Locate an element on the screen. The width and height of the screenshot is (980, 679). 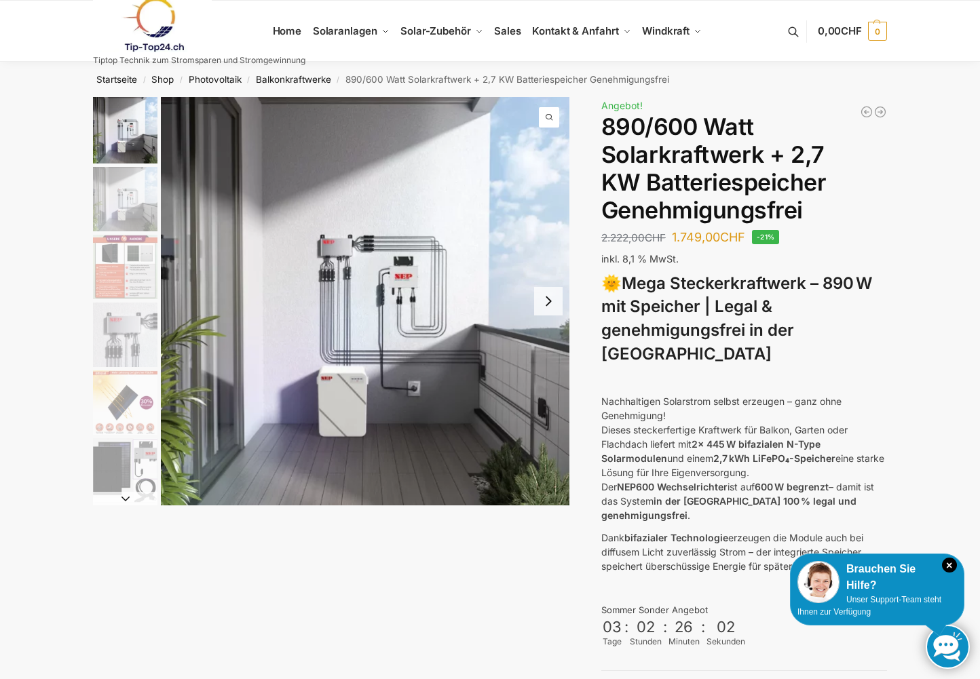
a: Startseite is located at coordinates (117, 79).